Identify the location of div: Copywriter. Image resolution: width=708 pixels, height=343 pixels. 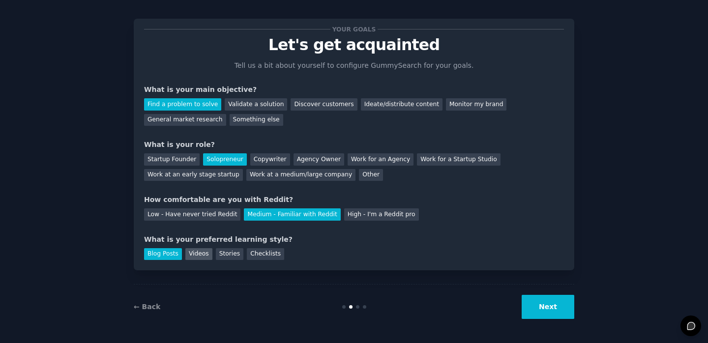
(270, 159).